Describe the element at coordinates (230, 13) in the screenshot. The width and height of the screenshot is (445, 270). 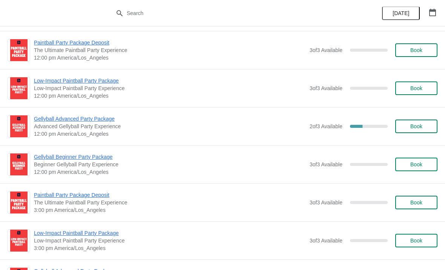
I see `input: Search` at that location.